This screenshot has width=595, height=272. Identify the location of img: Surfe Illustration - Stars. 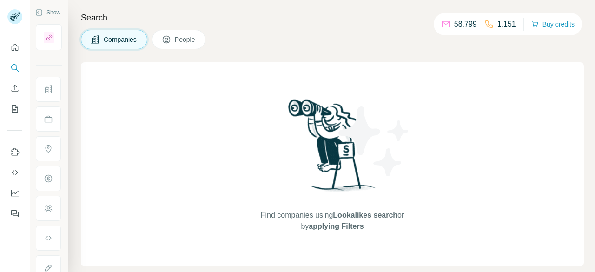
(374, 141).